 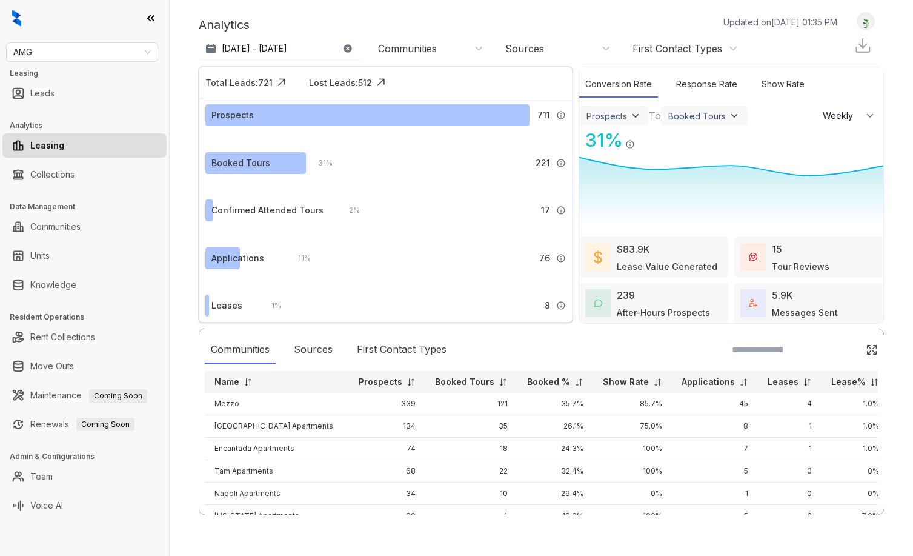 What do you see at coordinates (118, 396) in the screenshot?
I see `span: Coming Soon` at bounding box center [118, 396].